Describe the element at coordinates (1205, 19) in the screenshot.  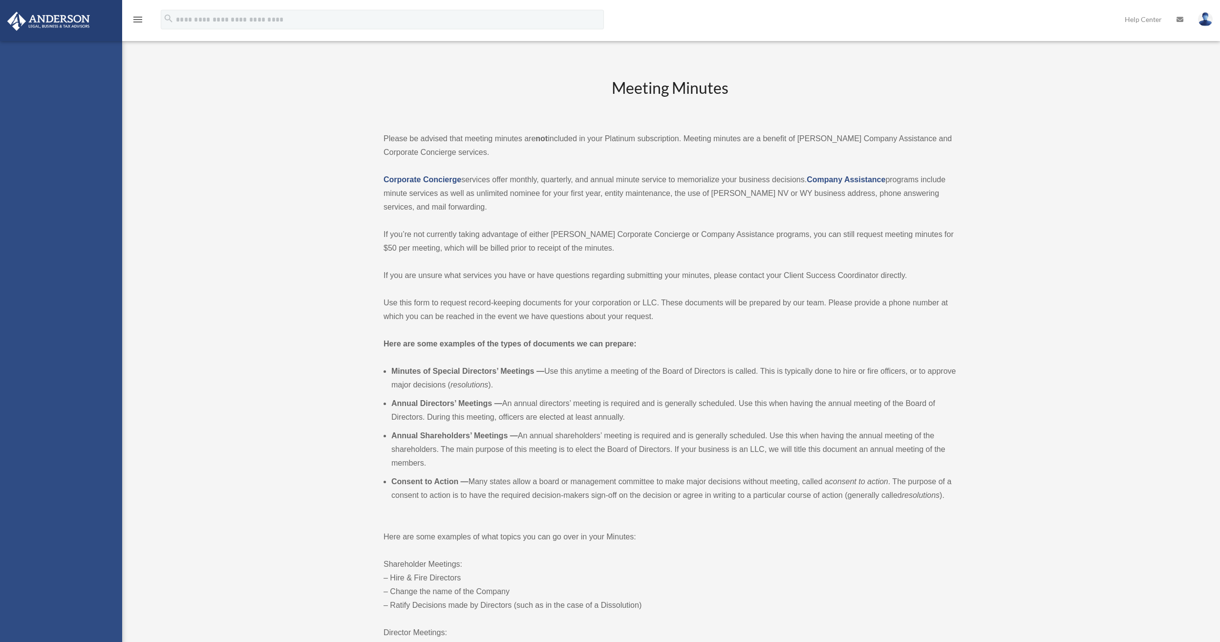
I see `img: User Pic` at that location.